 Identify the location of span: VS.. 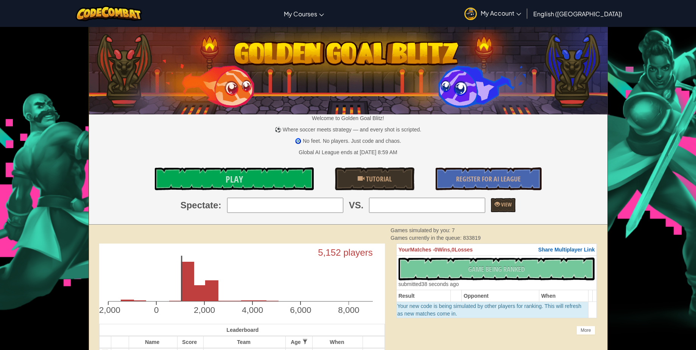
(356, 205).